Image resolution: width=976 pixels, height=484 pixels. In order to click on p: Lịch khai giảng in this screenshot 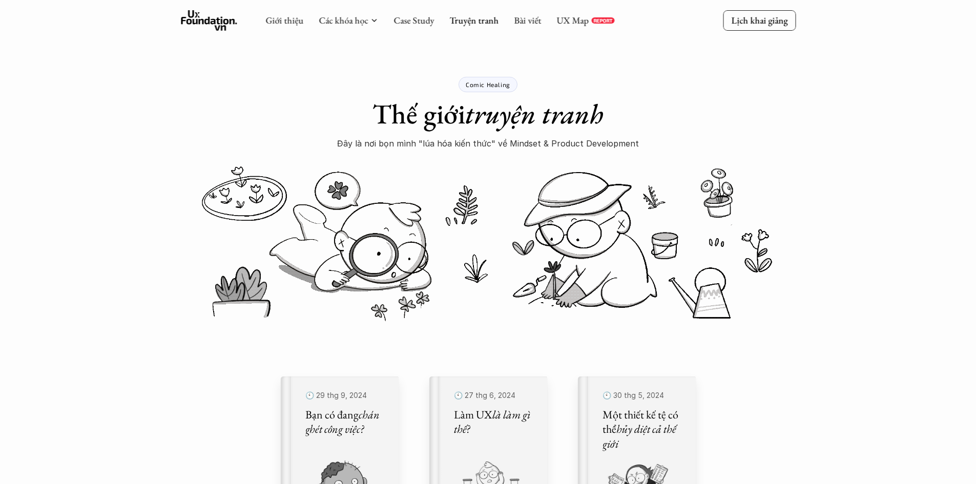, I will do `click(759, 20)`.